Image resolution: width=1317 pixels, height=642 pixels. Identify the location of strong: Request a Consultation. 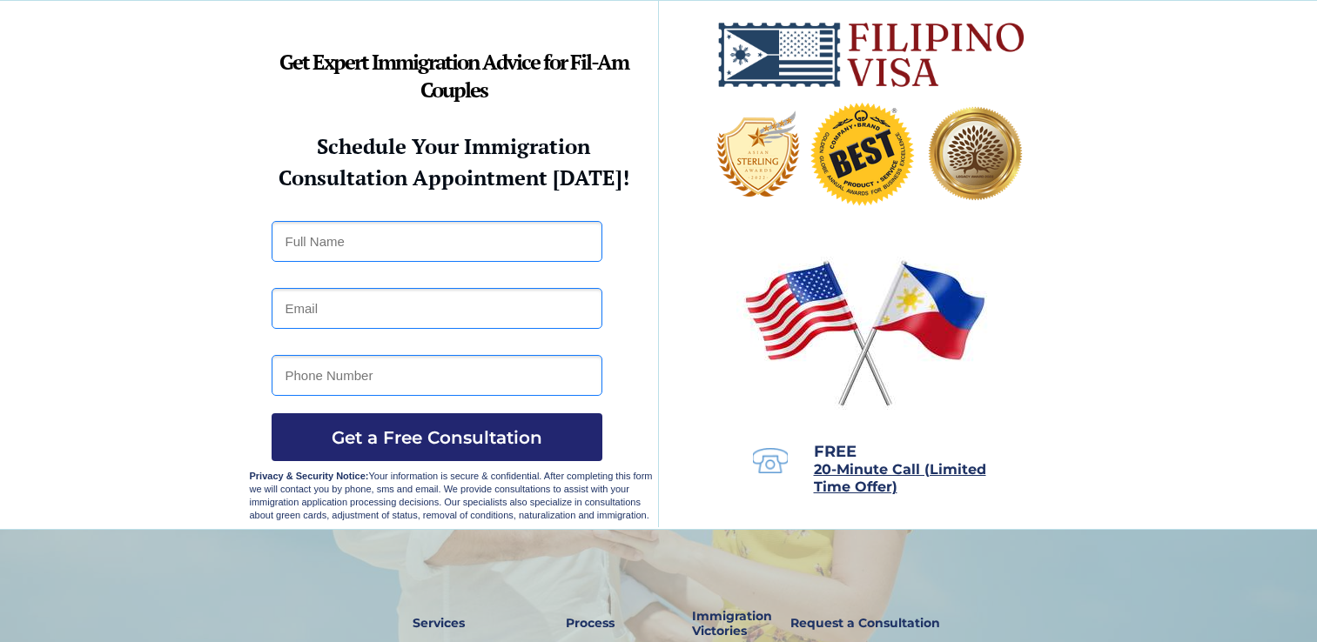
(865, 623).